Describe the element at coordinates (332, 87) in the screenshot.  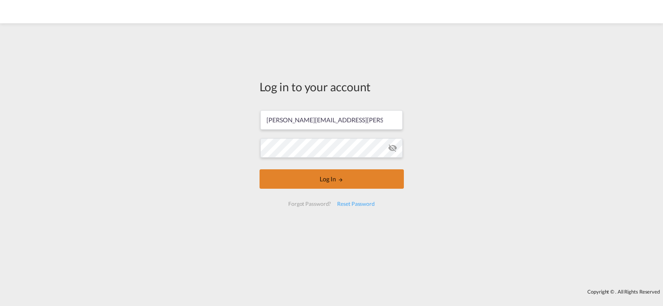
I see `div: Log in to your account` at that location.